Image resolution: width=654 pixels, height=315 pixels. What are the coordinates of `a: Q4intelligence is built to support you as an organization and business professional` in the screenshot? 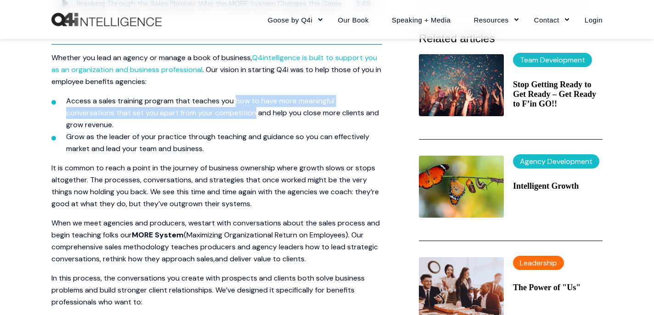 It's located at (214, 63).